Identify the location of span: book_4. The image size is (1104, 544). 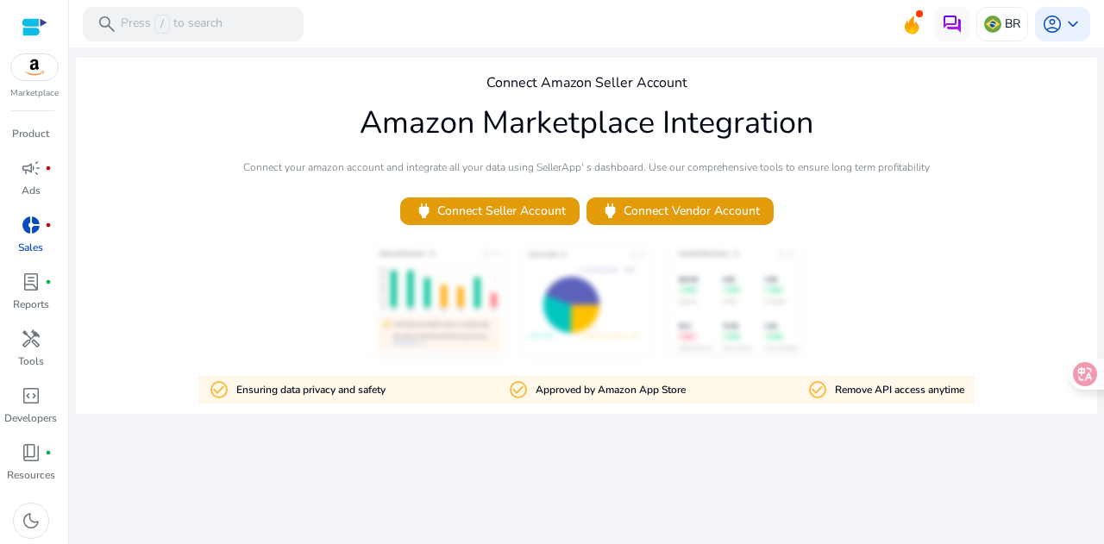
(31, 453).